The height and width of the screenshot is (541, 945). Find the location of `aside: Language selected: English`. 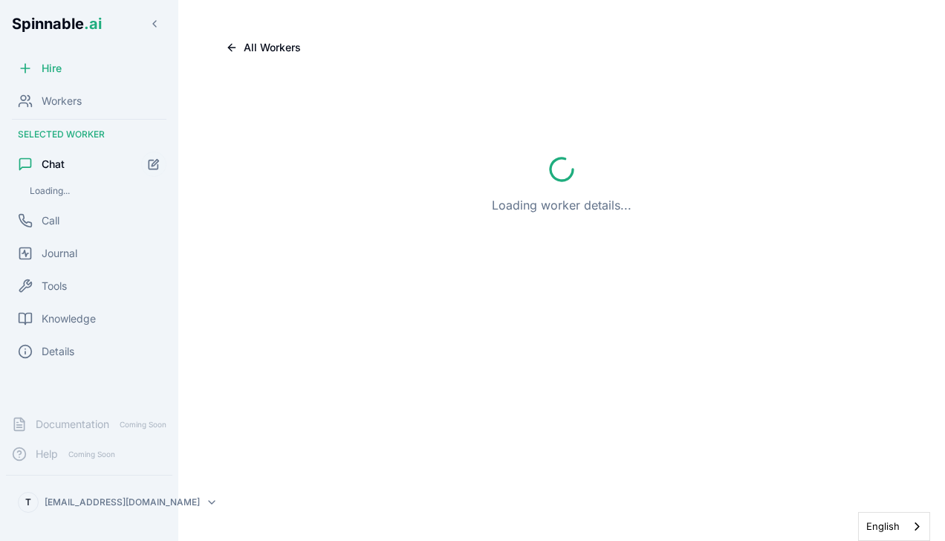

aside: Language selected: English is located at coordinates (894, 526).